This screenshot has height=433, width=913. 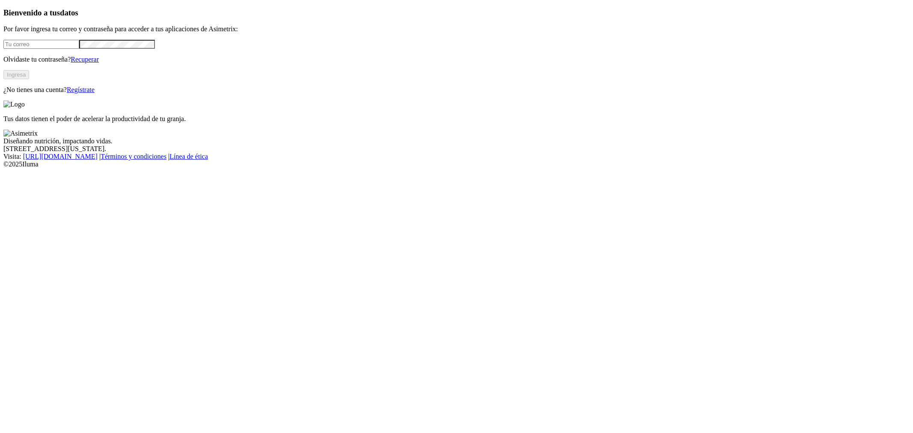 What do you see at coordinates (456, 119) in the screenshot?
I see `p: Tus datos tienen el poder de acelerar la productividad de tu granja.` at bounding box center [456, 119].